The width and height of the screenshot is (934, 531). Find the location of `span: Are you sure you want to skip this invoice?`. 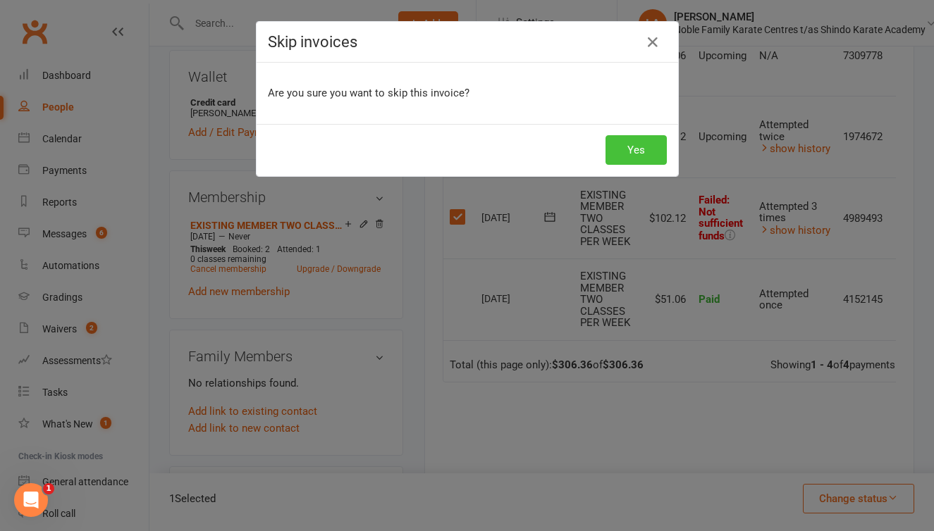

span: Are you sure you want to skip this invoice? is located at coordinates (369, 93).